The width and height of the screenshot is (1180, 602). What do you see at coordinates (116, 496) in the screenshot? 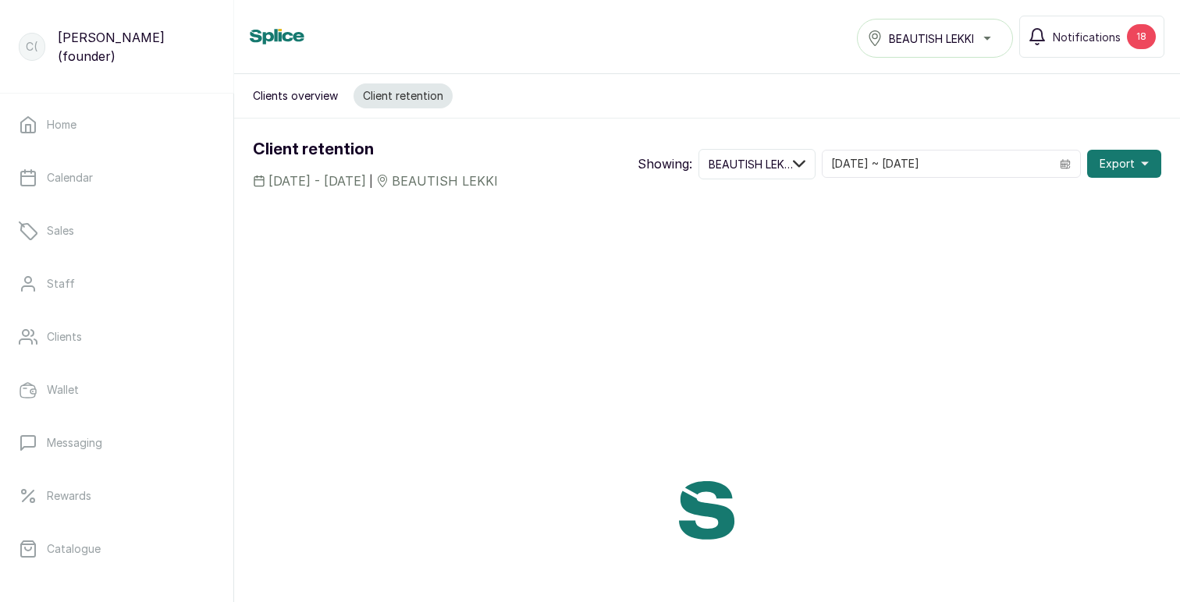
I see `a: Rewards` at bounding box center [116, 496].